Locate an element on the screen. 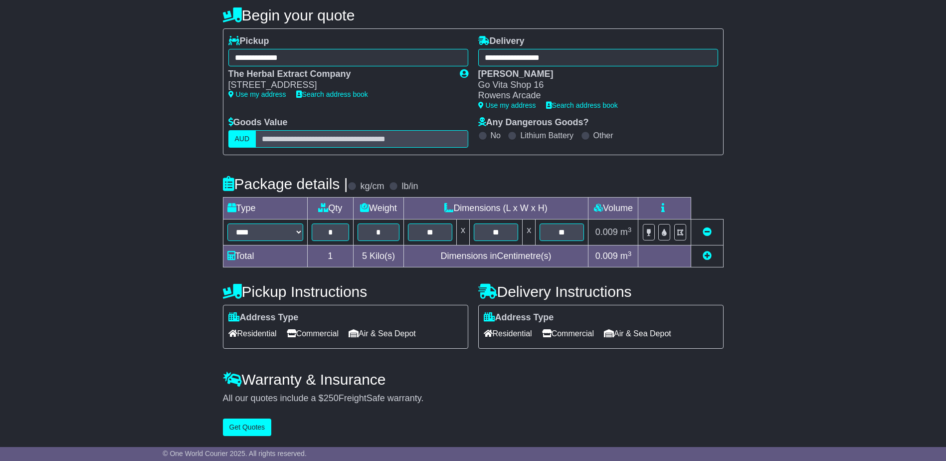 This screenshot has width=946, height=461. td: Volume is located at coordinates (613, 208).